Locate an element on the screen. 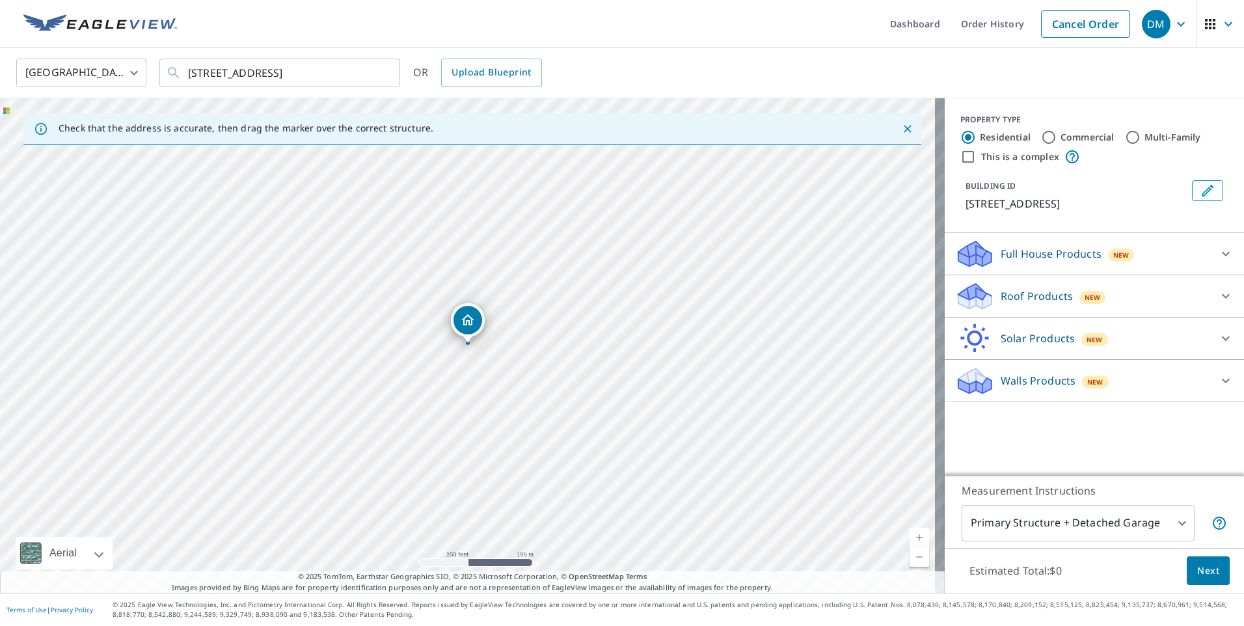  span: Your report will include the primary structure and a detached garage if one exists. is located at coordinates (1219, 523).